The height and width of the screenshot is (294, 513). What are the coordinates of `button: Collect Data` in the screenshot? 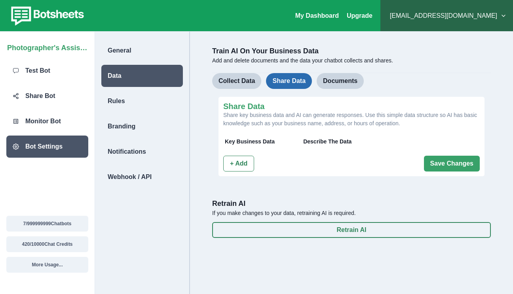 It's located at (237, 81).